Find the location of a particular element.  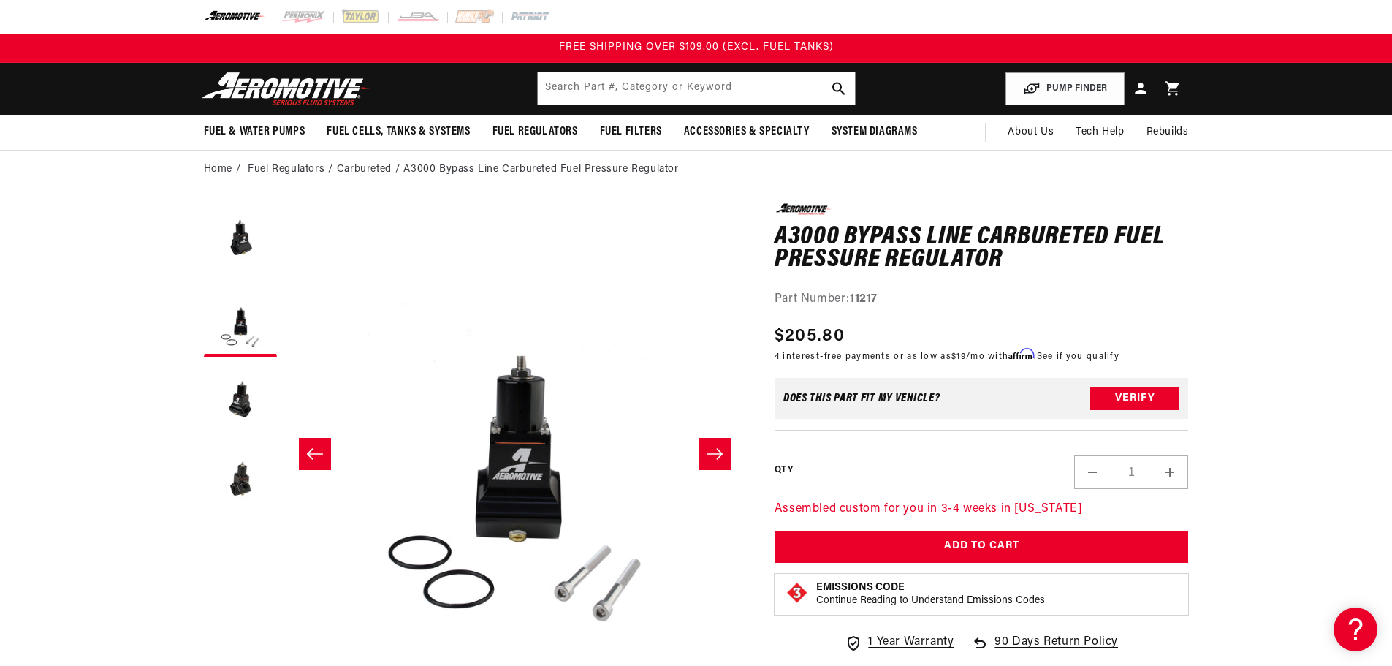

button: Load image 3 in gallery view is located at coordinates (240, 400).